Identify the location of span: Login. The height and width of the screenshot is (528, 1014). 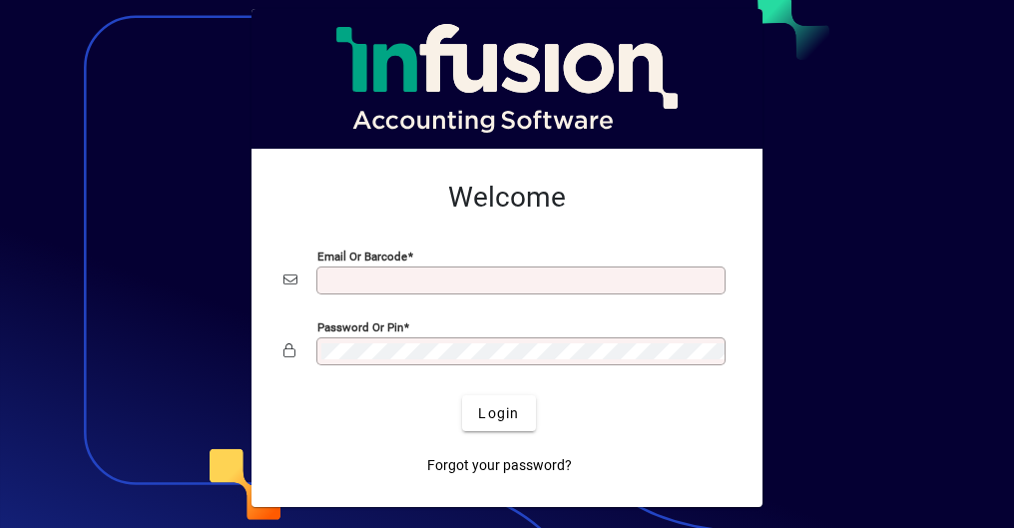
(498, 413).